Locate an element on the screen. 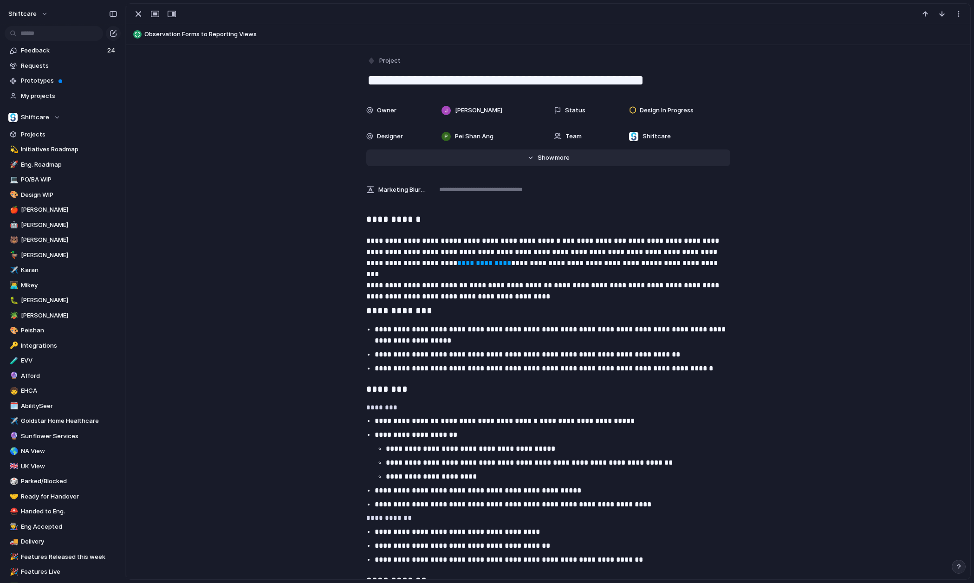  a: 💻PO/BA WIP is located at coordinates (63, 180).